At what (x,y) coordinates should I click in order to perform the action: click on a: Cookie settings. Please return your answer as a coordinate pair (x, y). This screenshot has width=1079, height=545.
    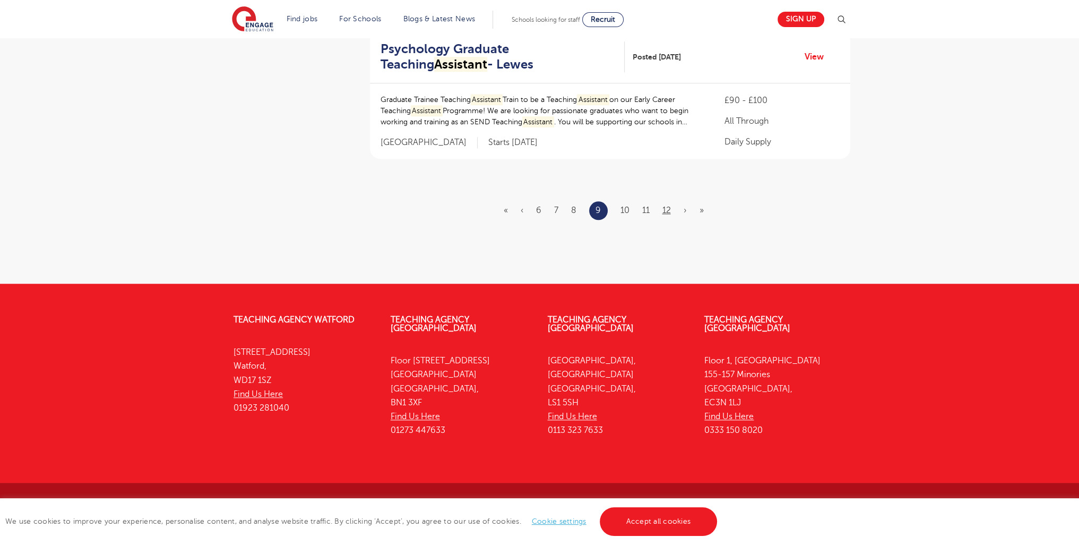
    Looking at the image, I should click on (559, 521).